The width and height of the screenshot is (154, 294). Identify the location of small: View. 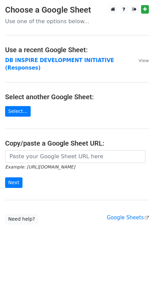
(144, 60).